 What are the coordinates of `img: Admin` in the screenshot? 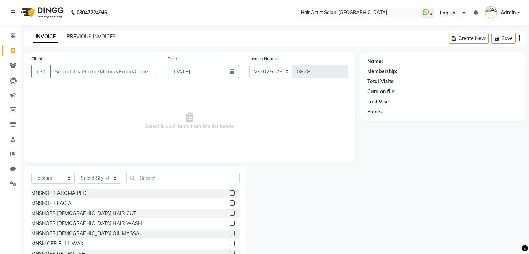 It's located at (491, 12).